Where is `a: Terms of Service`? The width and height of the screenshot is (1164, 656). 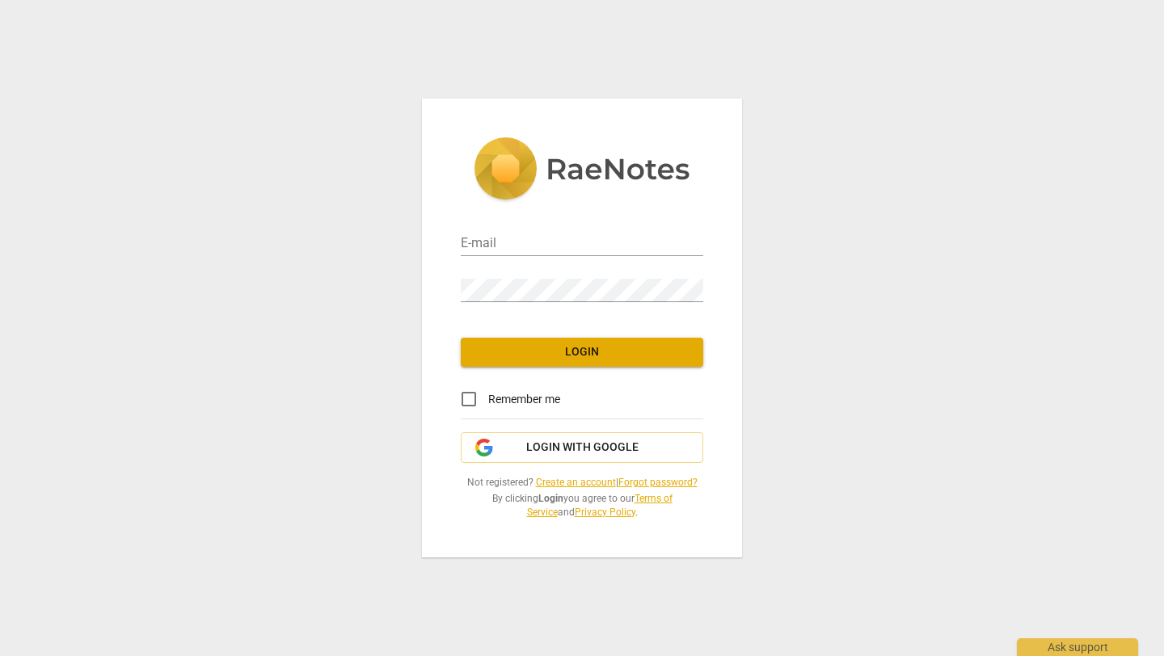 a: Terms of Service is located at coordinates (600, 505).